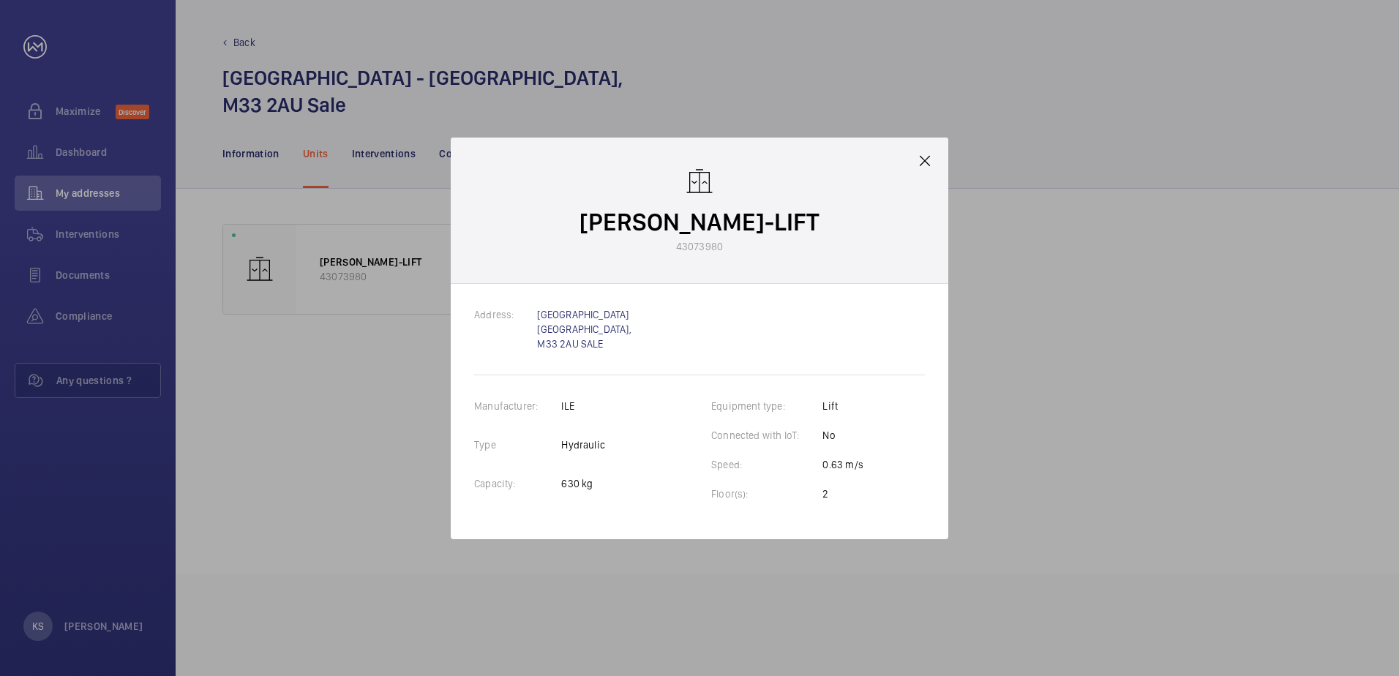 This screenshot has height=676, width=1399. Describe the element at coordinates (842, 494) in the screenshot. I see `p: 2` at that location.